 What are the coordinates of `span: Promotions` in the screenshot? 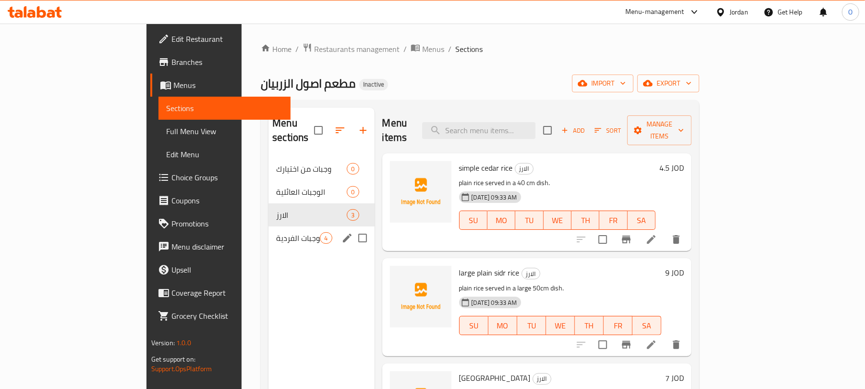 It's located at (227, 223).